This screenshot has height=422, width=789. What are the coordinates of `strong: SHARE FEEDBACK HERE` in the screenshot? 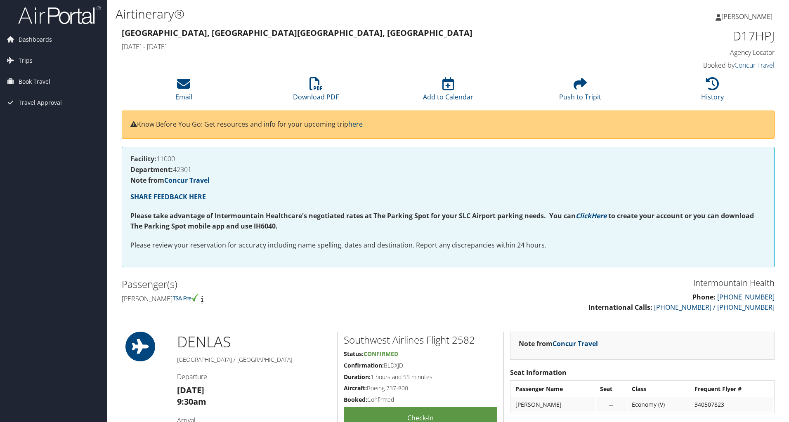 It's located at (168, 197).